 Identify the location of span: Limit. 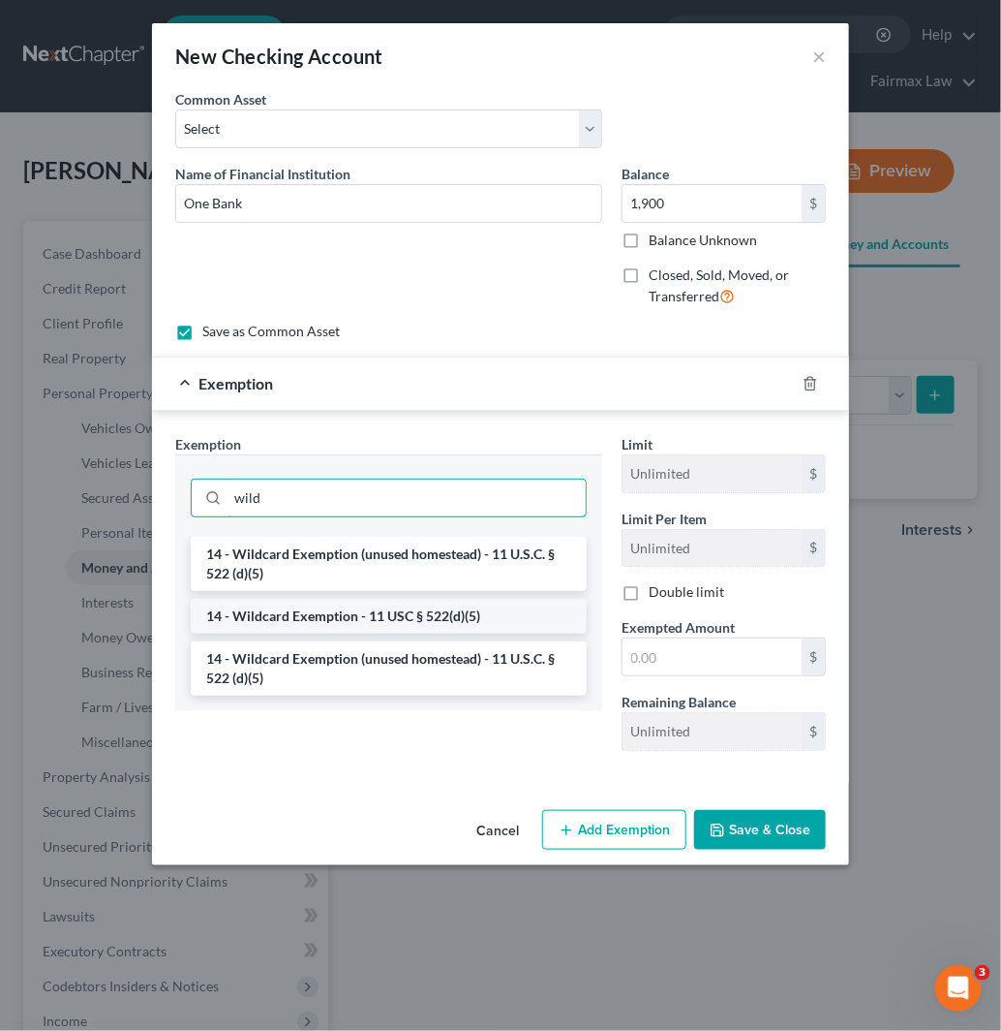
(637, 444).